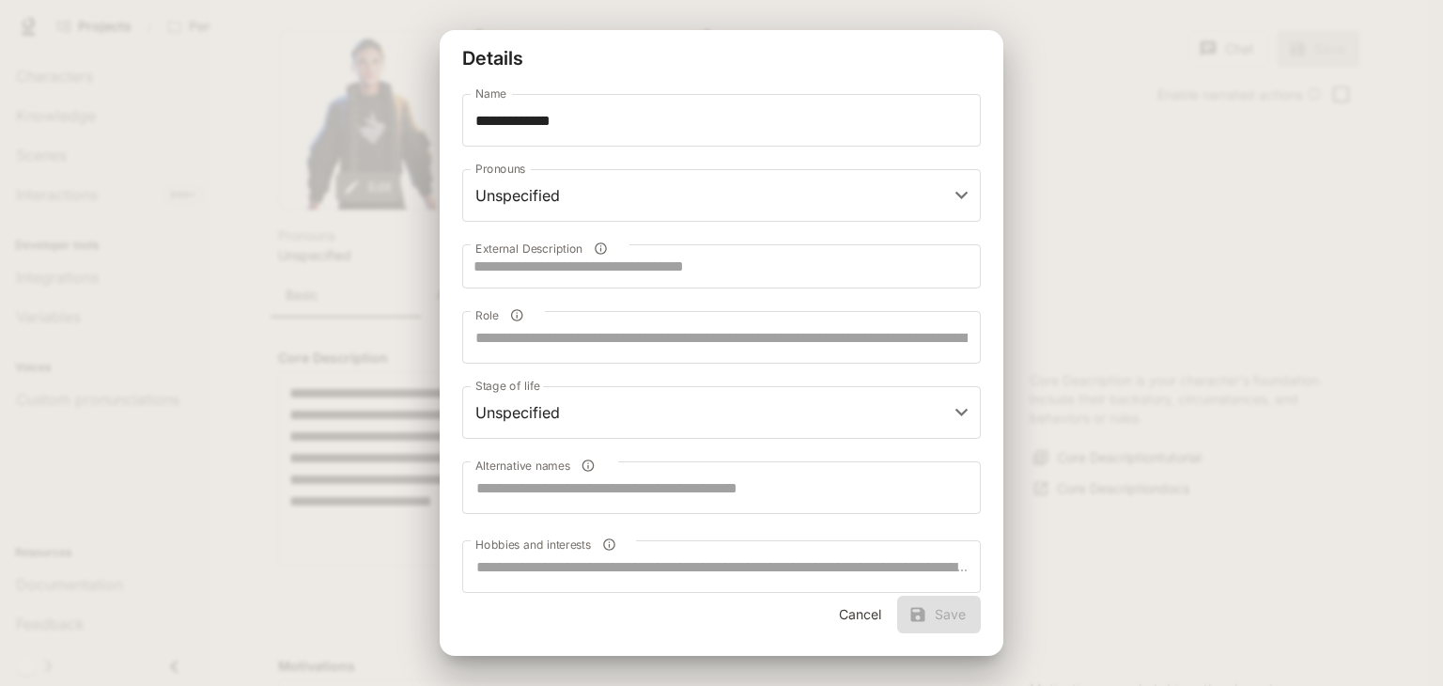 This screenshot has height=686, width=1443. What do you see at coordinates (529, 248) in the screenshot?
I see `span: External Description` at bounding box center [529, 248].